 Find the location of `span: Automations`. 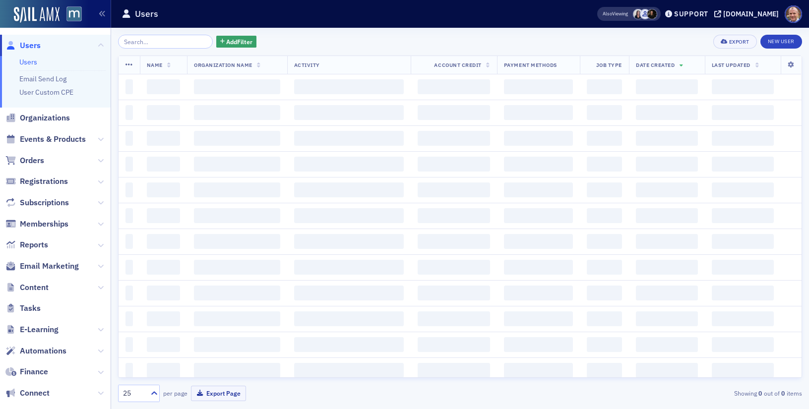

span: Automations is located at coordinates (43, 351).